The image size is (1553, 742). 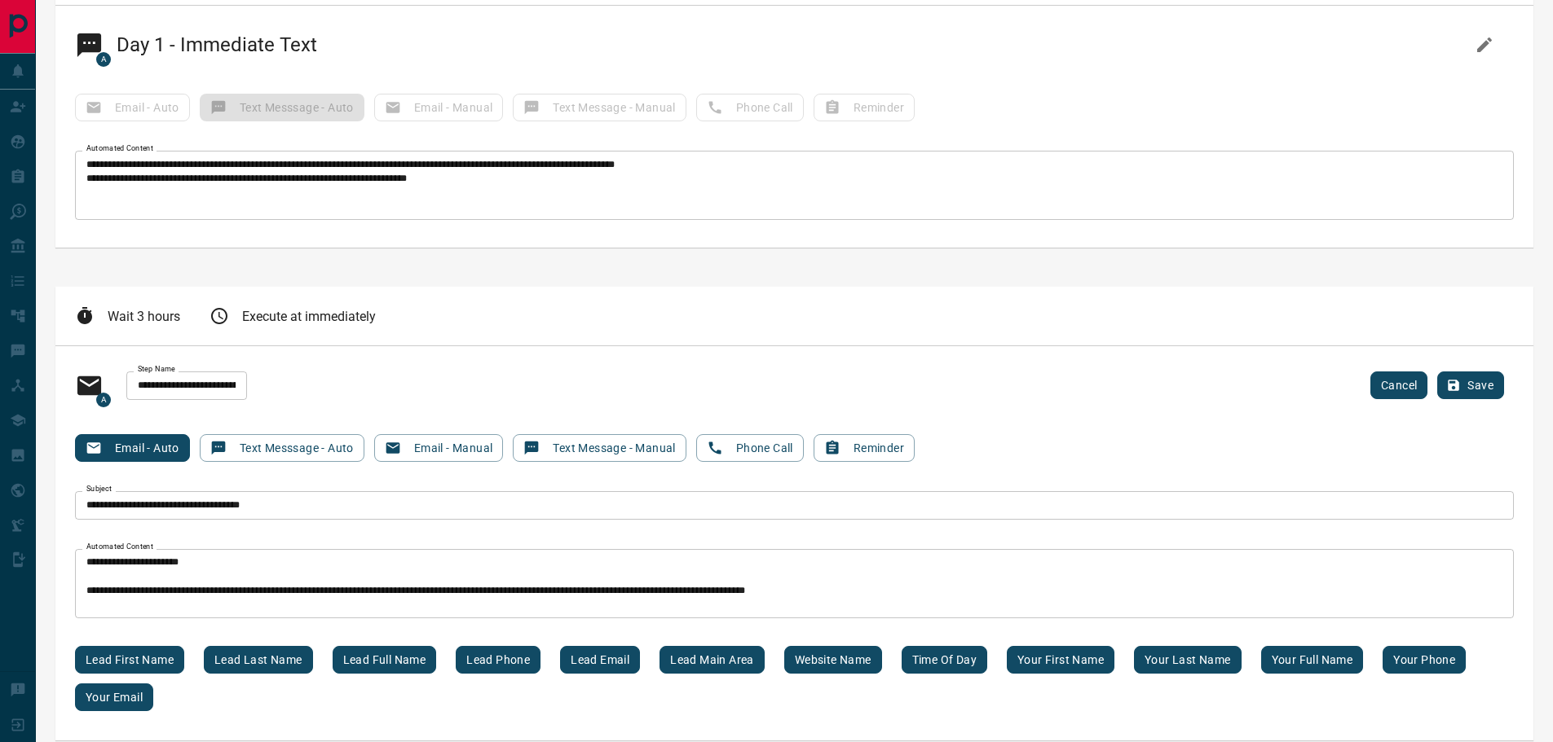 What do you see at coordinates (293, 316) in the screenshot?
I see `div: Execute at immediately` at bounding box center [293, 316].